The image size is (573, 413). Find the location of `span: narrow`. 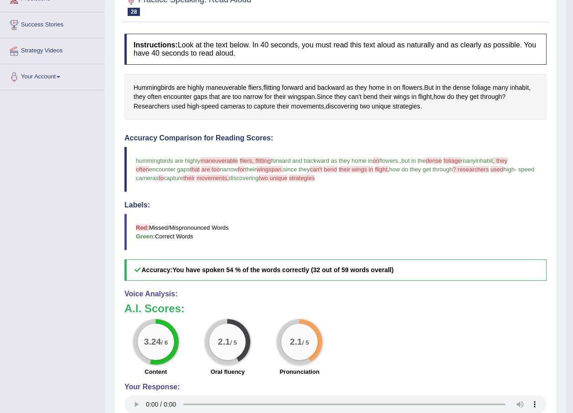

span: narrow is located at coordinates (229, 169).